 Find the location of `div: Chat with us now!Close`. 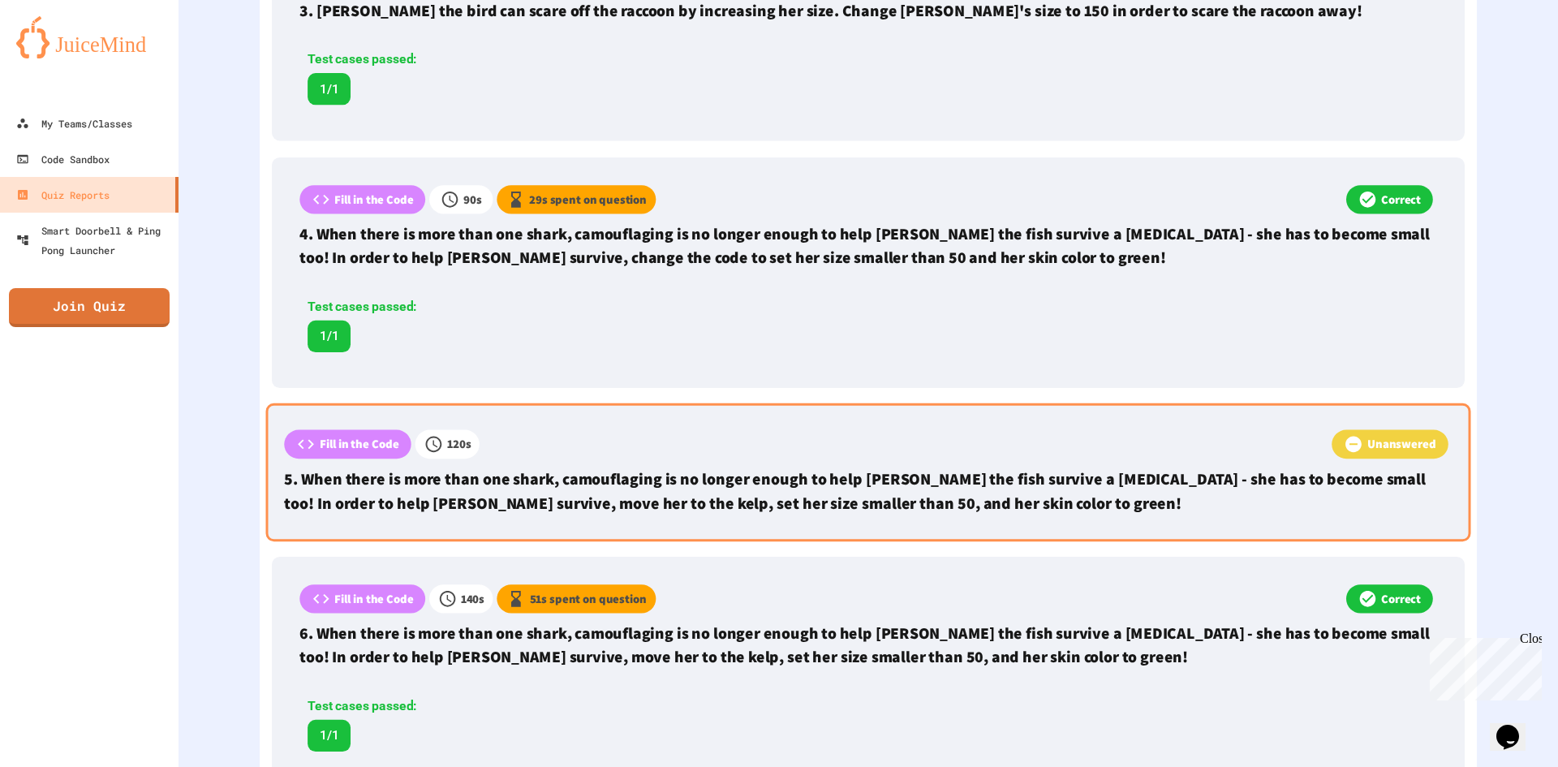

div: Chat with us now!Close is located at coordinates (59, 54).